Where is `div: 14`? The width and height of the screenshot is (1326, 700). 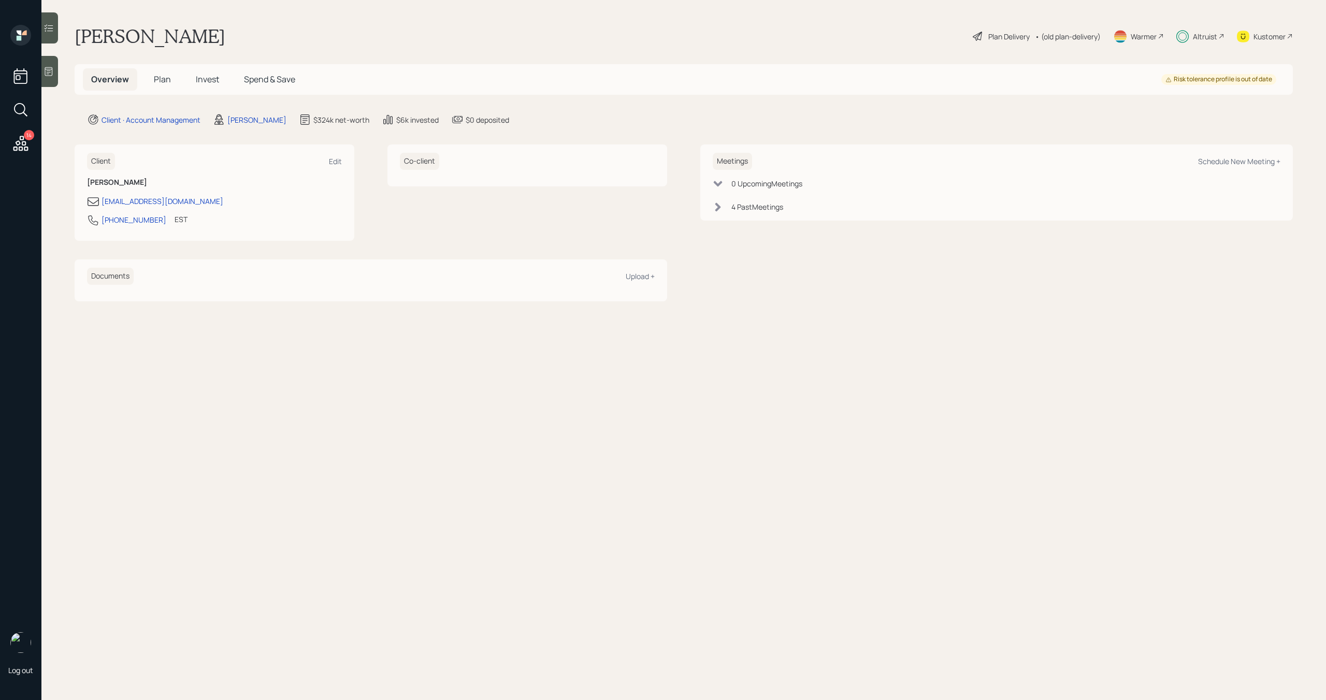 div: 14 is located at coordinates (29, 135).